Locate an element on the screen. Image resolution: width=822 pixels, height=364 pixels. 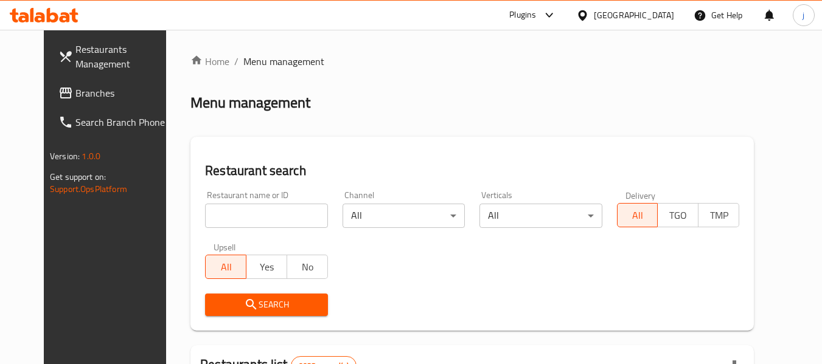
h2: Restaurant search is located at coordinates (472, 171).